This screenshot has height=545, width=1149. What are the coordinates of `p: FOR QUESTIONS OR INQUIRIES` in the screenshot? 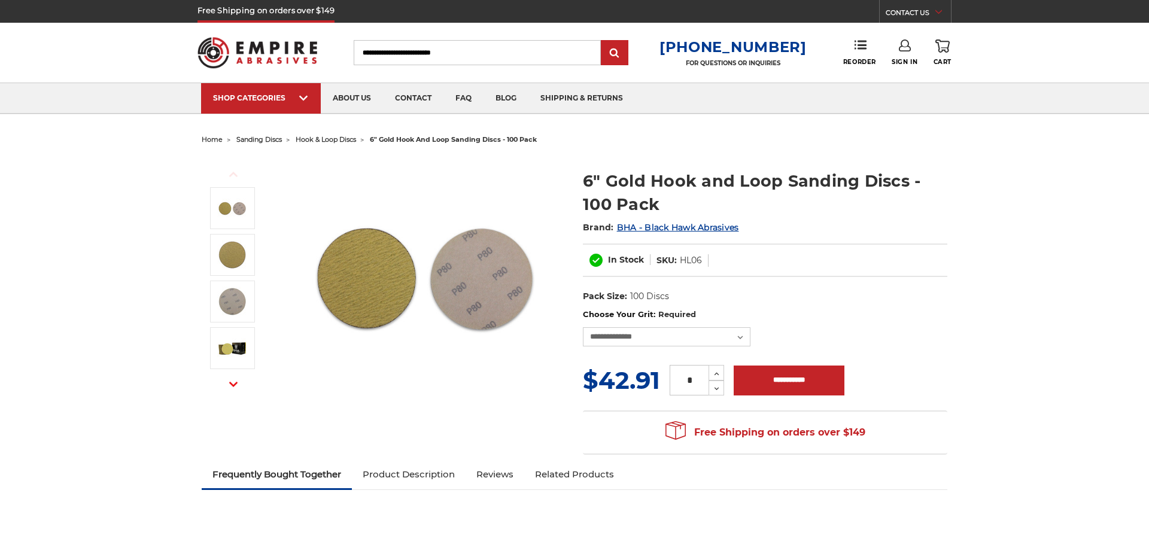 It's located at (733, 63).